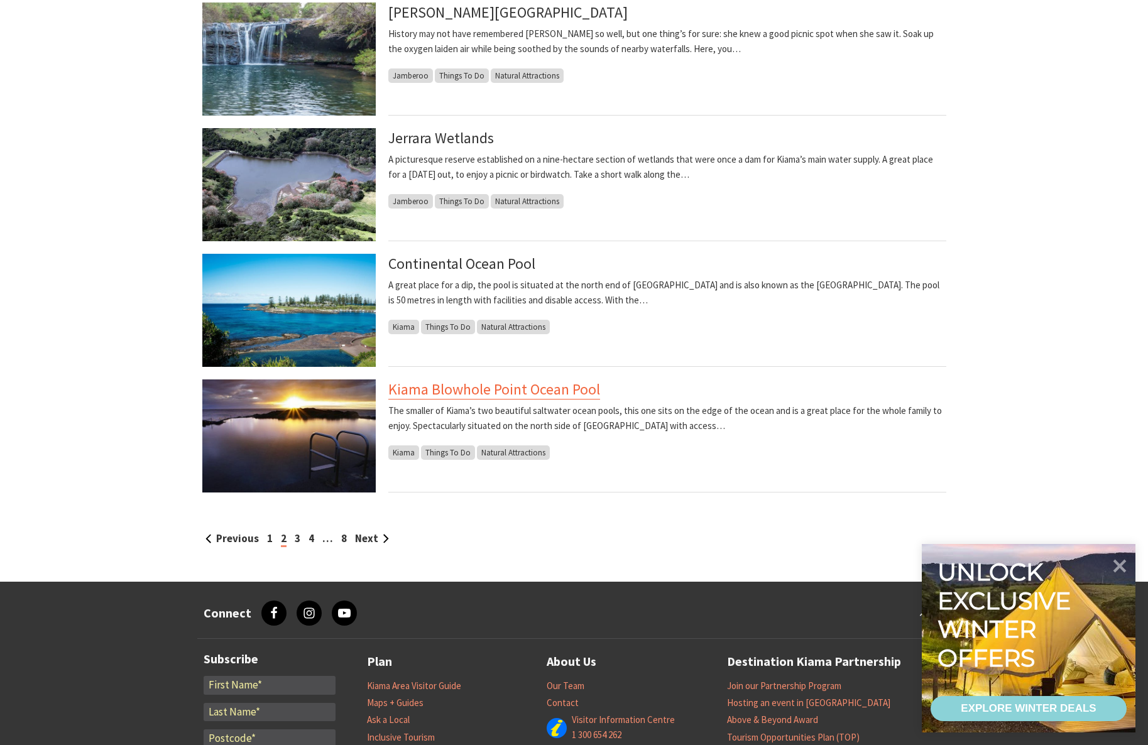 The width and height of the screenshot is (1148, 745). Describe the element at coordinates (571, 662) in the screenshot. I see `a: About Us` at that location.